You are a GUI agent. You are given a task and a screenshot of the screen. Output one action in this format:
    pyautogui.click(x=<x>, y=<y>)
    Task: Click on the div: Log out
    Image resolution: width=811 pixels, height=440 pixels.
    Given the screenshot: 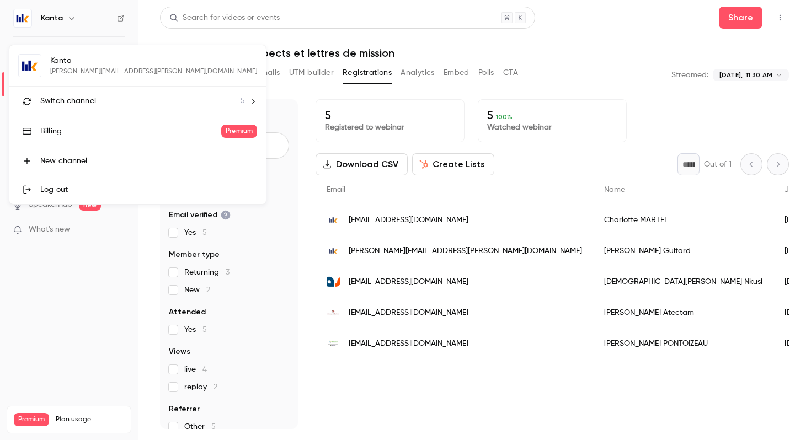 What is the action you would take?
    pyautogui.click(x=148, y=190)
    